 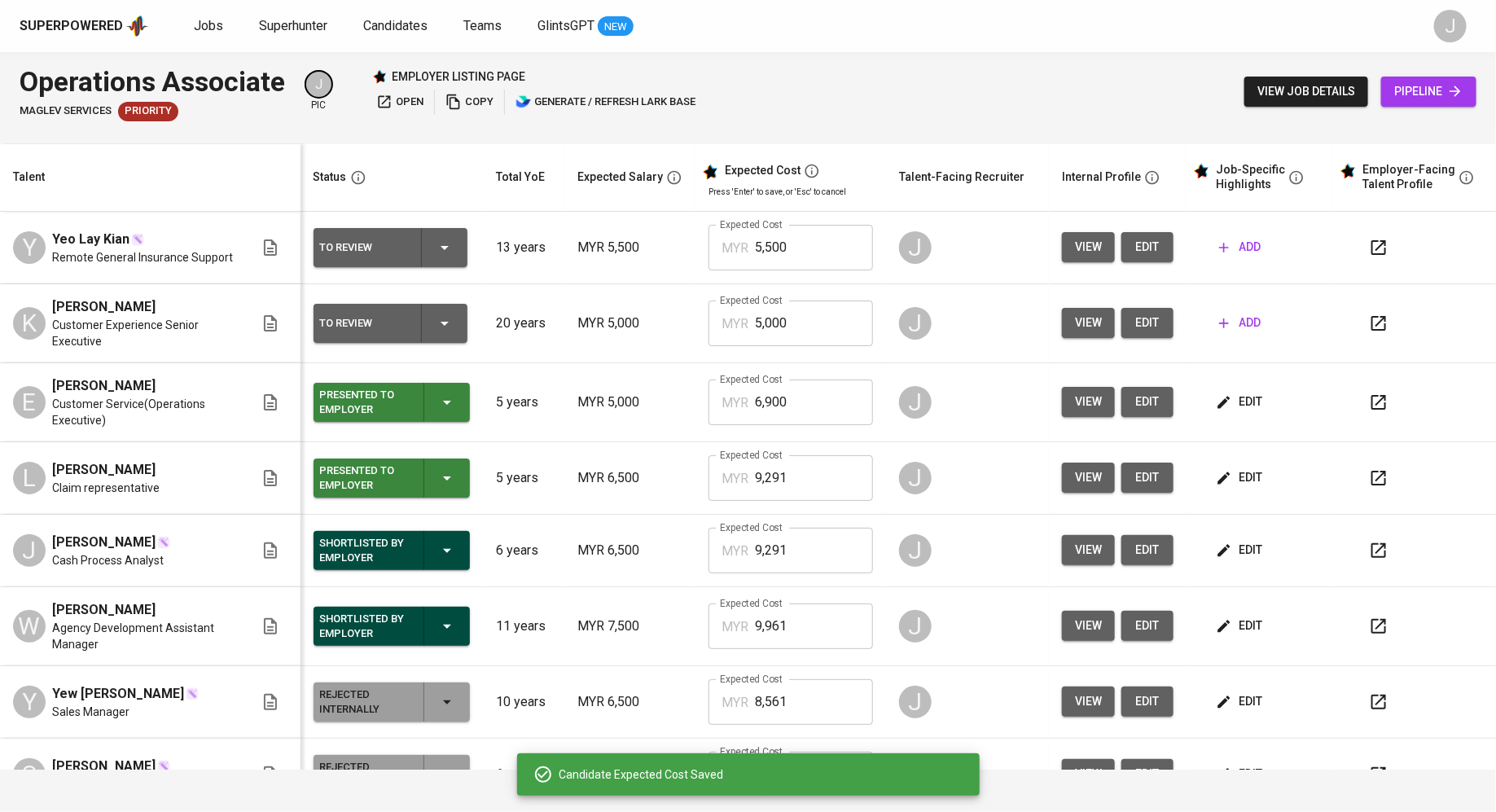 What do you see at coordinates (1429, 91) in the screenshot?
I see `span: pipeline` at bounding box center [1429, 91].